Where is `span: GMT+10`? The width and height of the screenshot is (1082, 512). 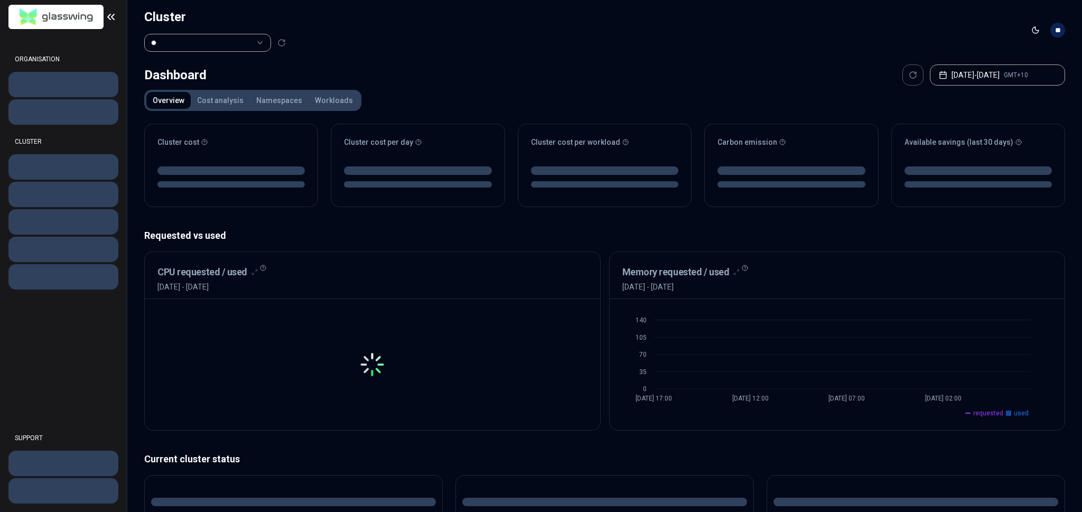
span: GMT+10 is located at coordinates (1016, 75).